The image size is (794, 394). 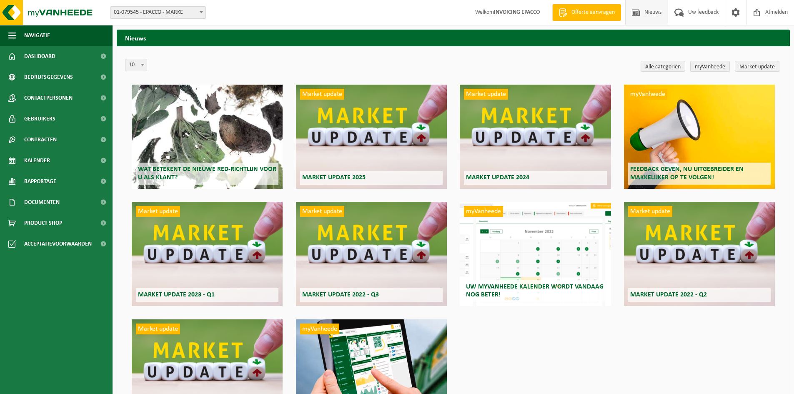 What do you see at coordinates (176, 295) in the screenshot?
I see `span: Market update 2023 - Q1` at bounding box center [176, 295].